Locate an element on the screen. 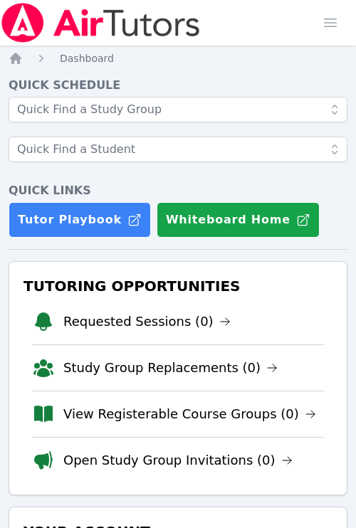 The image size is (356, 528). input: Quick Find a Study Group is located at coordinates (178, 110).